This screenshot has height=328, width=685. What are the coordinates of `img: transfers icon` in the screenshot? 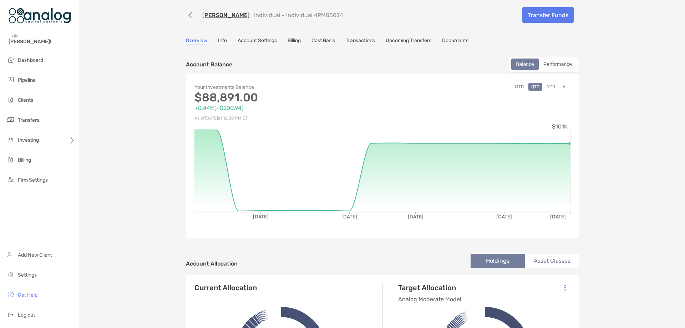 It's located at (11, 120).